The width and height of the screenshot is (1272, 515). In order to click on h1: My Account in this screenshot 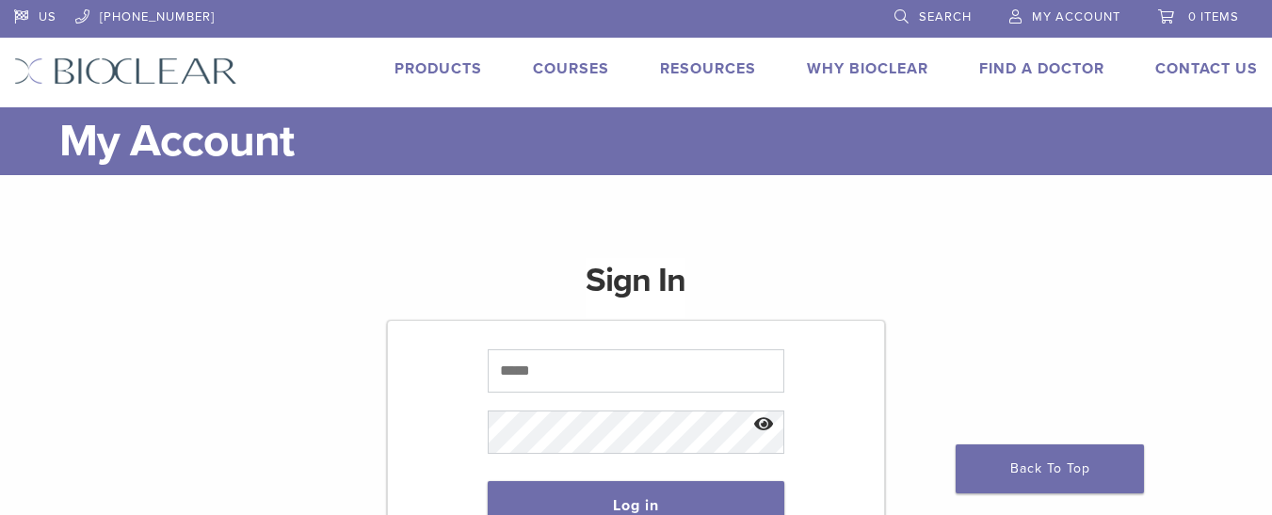, I will do `click(658, 141)`.